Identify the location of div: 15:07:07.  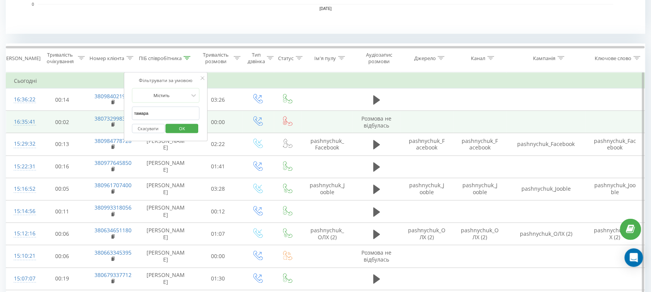
(22, 279).